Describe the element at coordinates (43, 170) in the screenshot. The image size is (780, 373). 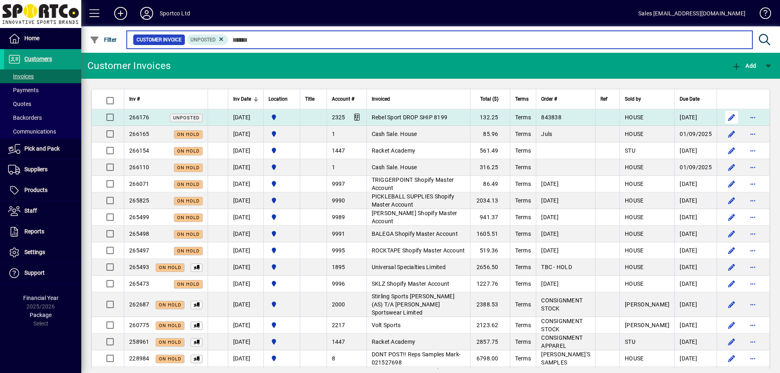
I see `a: Suppliers` at that location.